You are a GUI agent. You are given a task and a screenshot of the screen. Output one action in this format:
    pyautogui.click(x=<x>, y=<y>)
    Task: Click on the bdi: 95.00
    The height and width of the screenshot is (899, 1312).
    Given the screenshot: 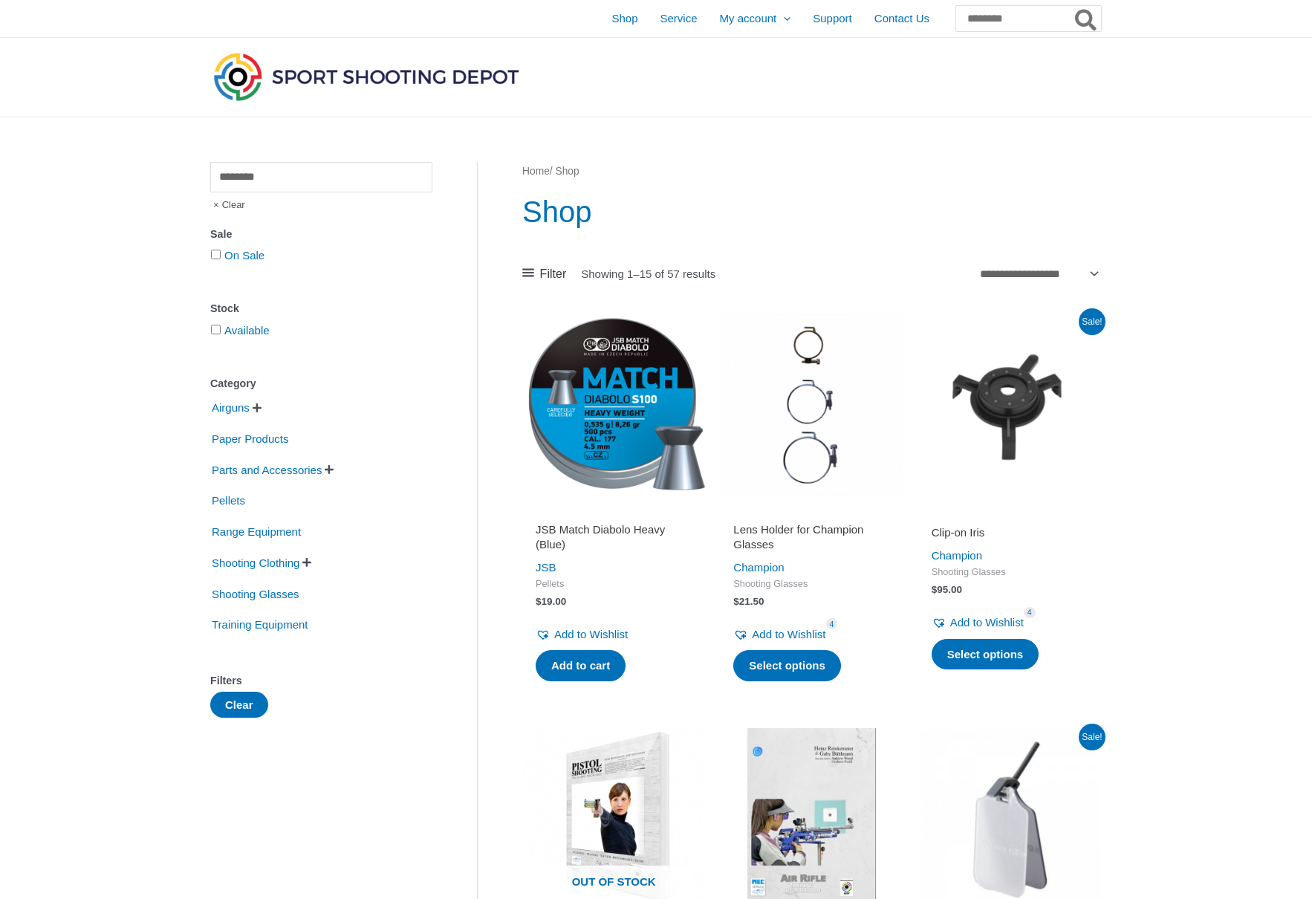 What is the action you would take?
    pyautogui.click(x=947, y=589)
    